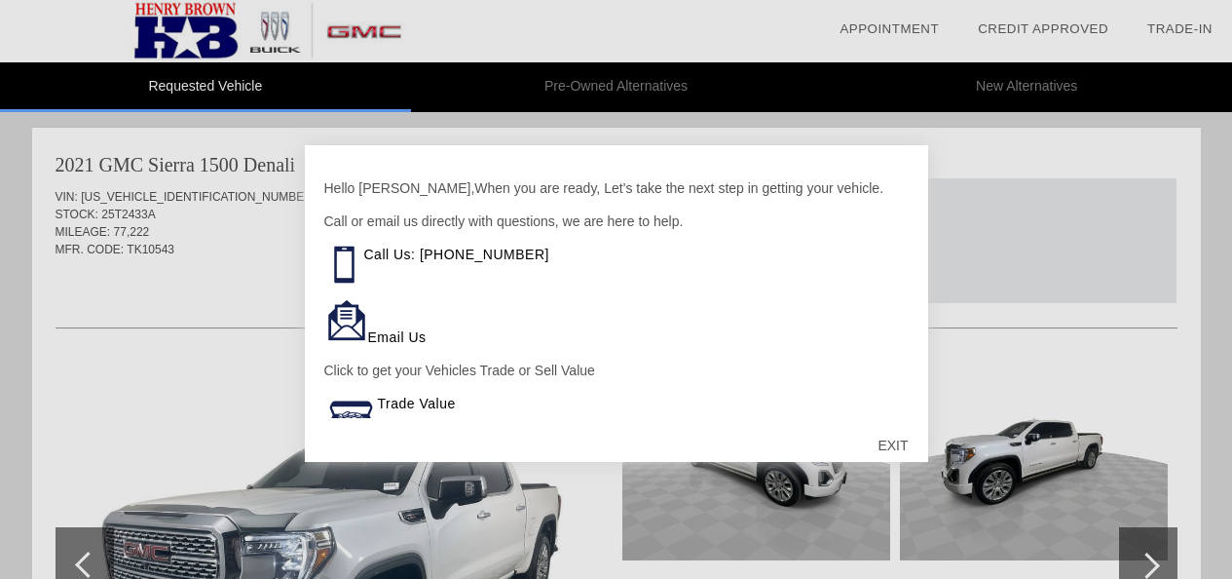 The image size is (1232, 579). Describe the element at coordinates (1180, 28) in the screenshot. I see `a: Trade-In` at that location.